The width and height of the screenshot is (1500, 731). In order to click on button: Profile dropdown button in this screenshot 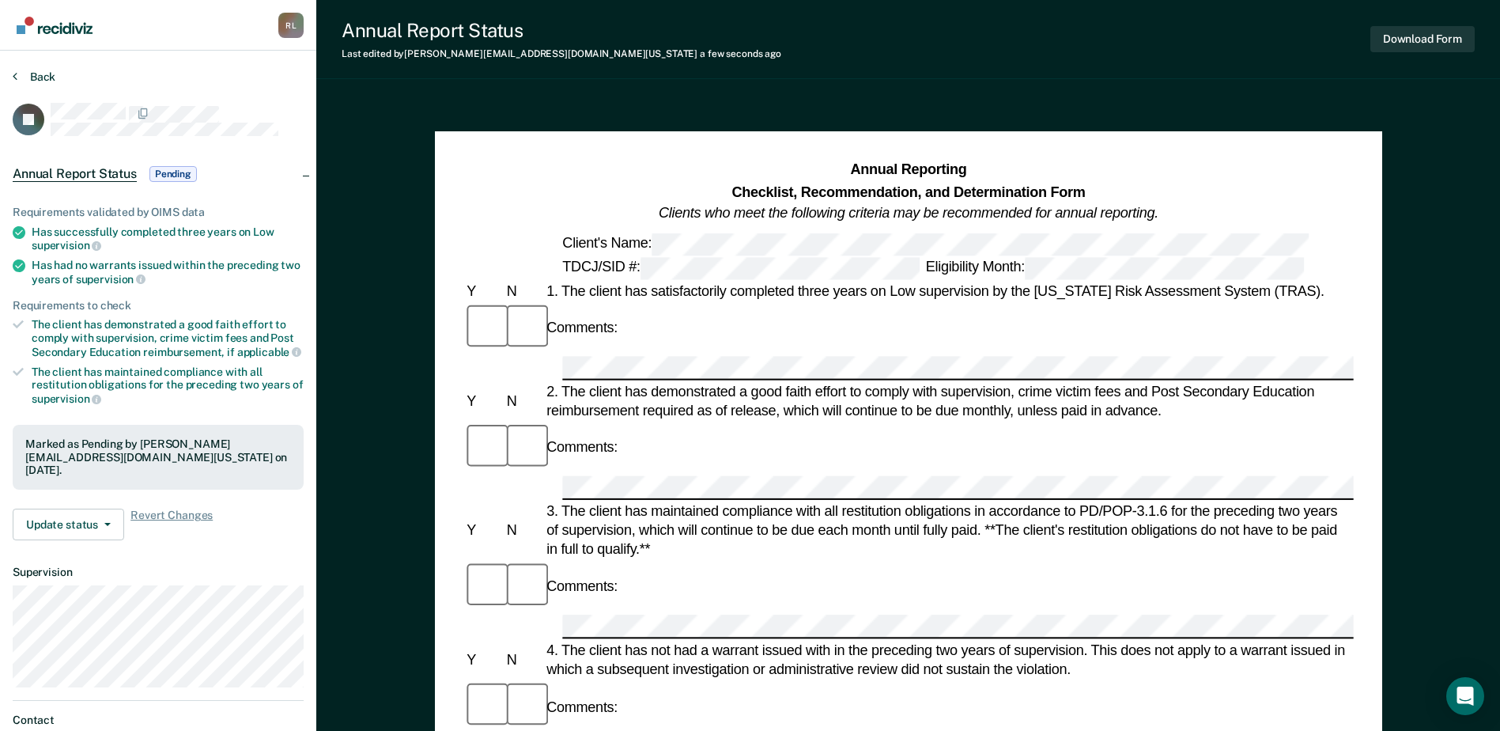, I will do `click(291, 25)`.